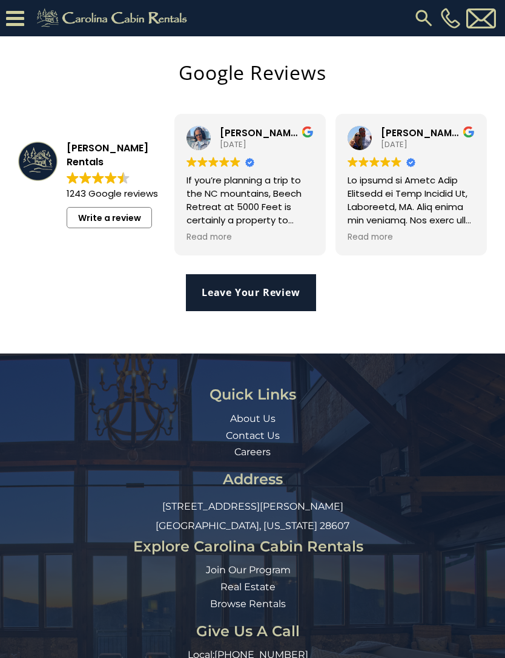 The width and height of the screenshot is (505, 658). I want to click on a: Real Estate, so click(248, 587).